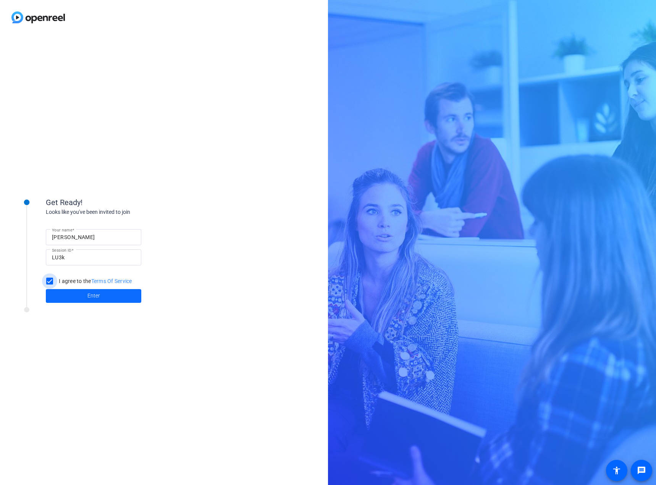  What do you see at coordinates (94, 295) in the screenshot?
I see `span: Enter` at bounding box center [94, 295].